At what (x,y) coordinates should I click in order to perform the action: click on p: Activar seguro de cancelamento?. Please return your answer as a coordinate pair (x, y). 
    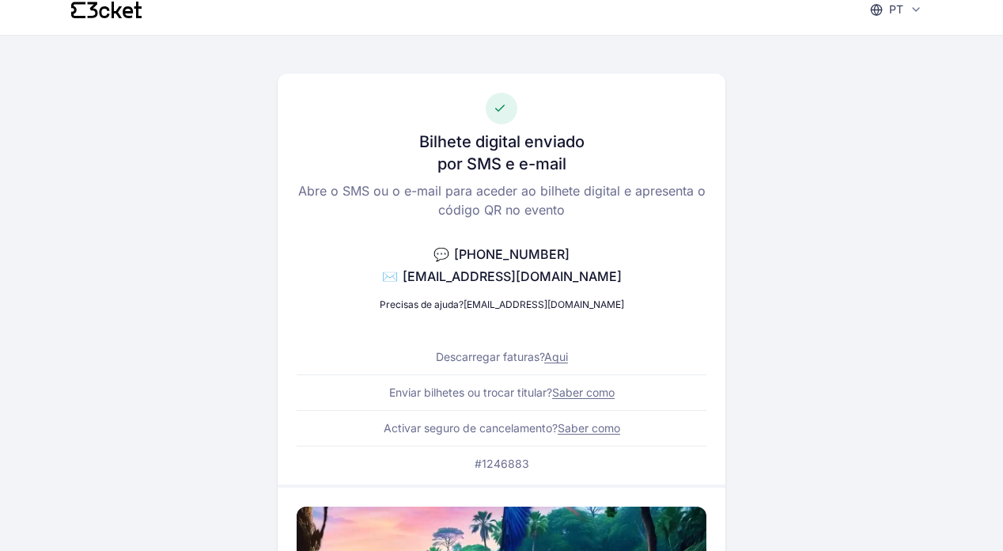
    Looking at the image, I should click on (502, 428).